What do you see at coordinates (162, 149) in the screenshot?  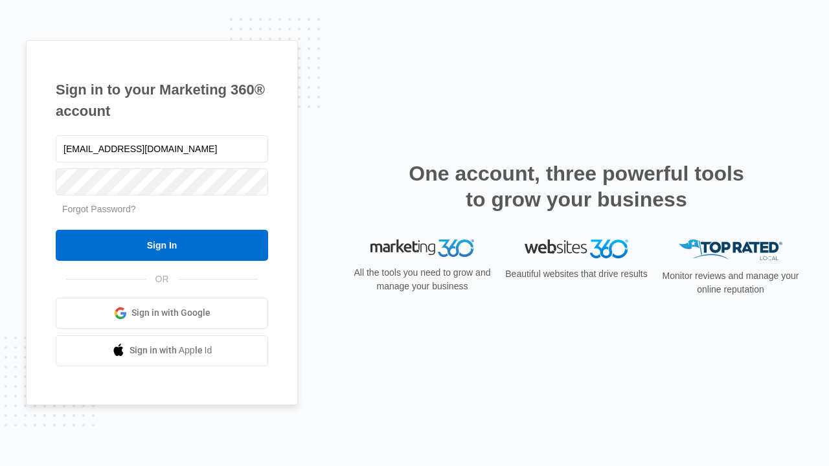 I see `input: Email` at bounding box center [162, 149].